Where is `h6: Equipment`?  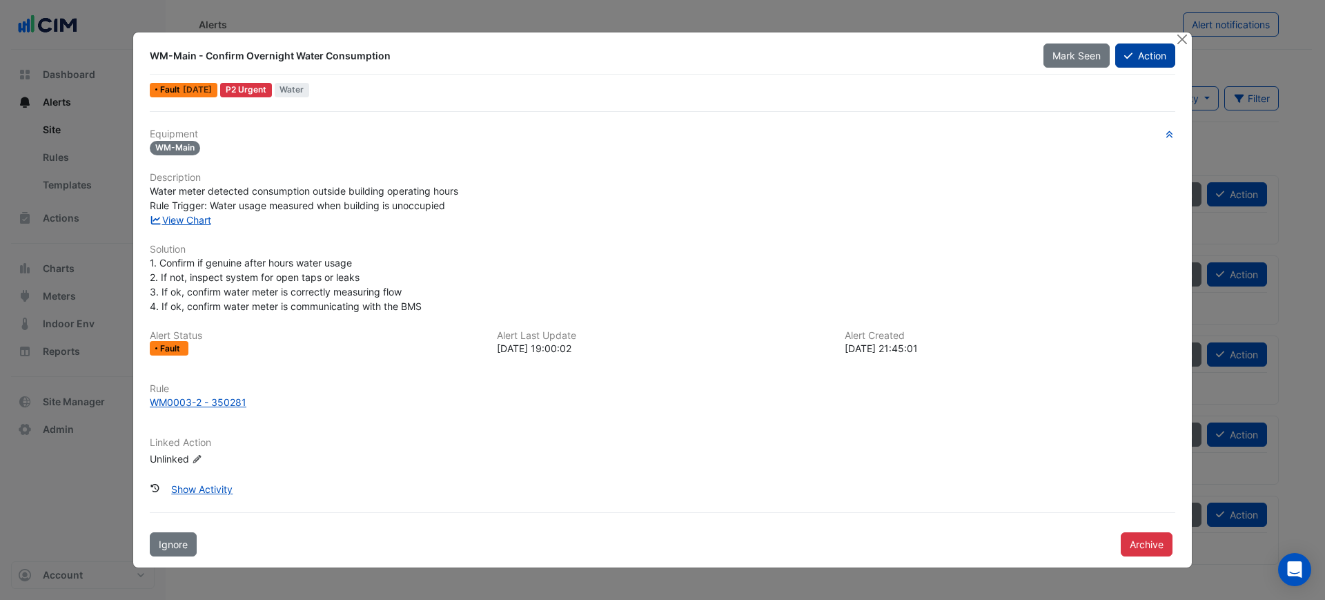
h6: Equipment is located at coordinates (662, 134).